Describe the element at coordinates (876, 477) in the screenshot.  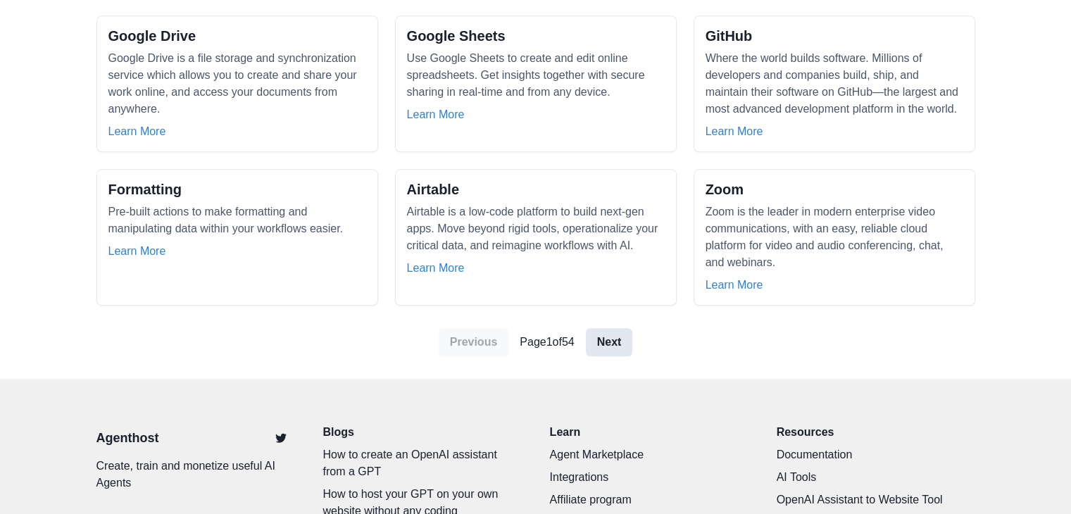
I see `a: AI Tools` at that location.